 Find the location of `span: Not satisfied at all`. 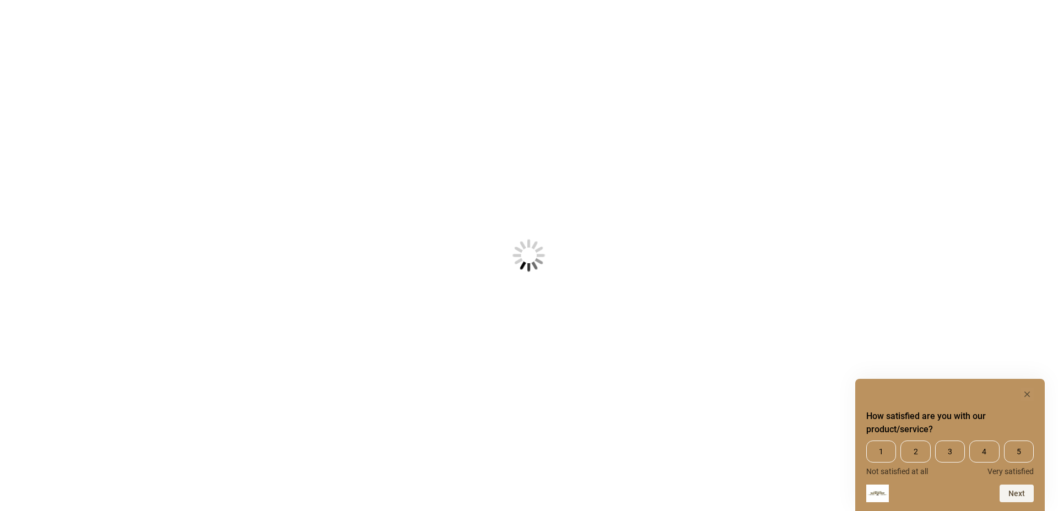

span: Not satisfied at all is located at coordinates (897, 472).